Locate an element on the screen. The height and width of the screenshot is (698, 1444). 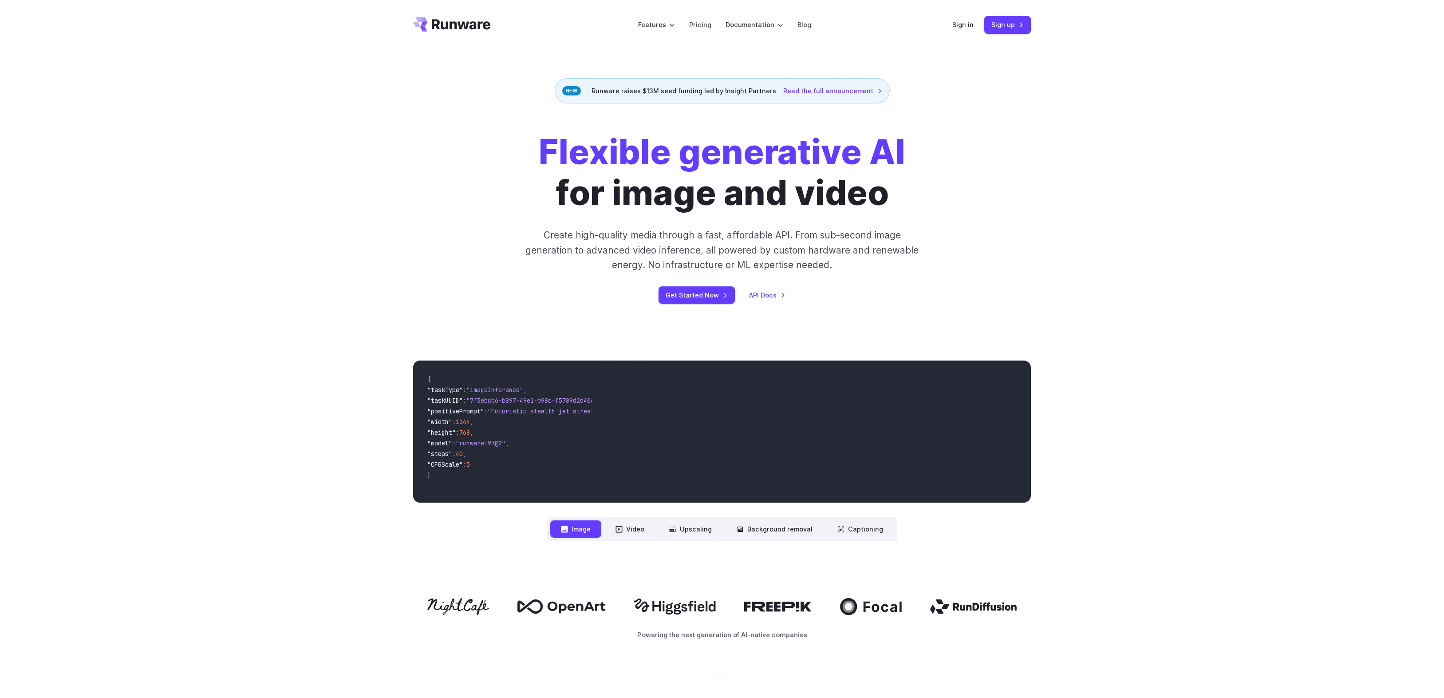
span: 40 is located at coordinates (459, 454).